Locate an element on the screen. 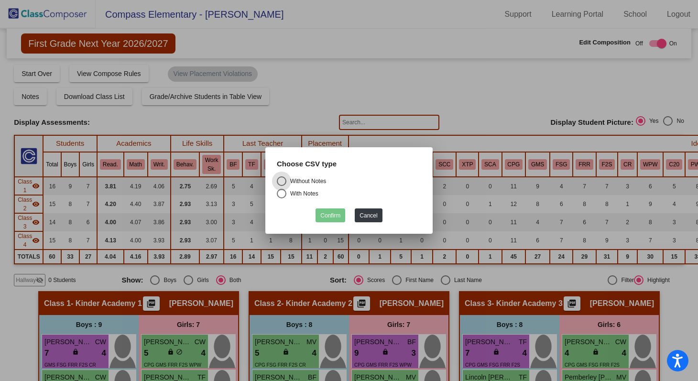 The image size is (698, 381). div: With Notes is located at coordinates (302, 194).